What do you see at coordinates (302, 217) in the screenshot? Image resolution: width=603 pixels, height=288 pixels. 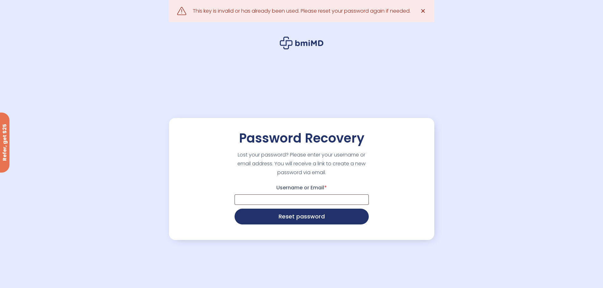 I see `button: Reset password` at bounding box center [302, 217].